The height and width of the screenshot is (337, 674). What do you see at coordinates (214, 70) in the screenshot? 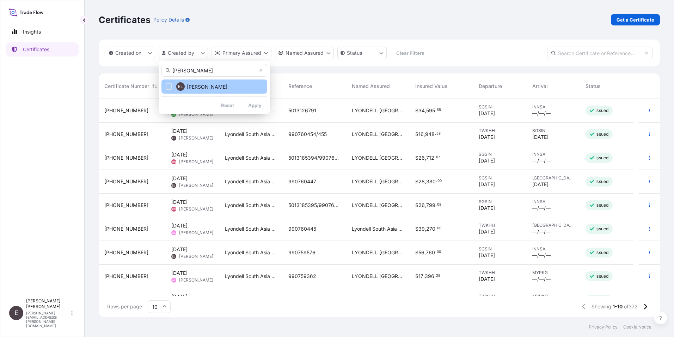
I see `input: Search team member` at bounding box center [214, 70].